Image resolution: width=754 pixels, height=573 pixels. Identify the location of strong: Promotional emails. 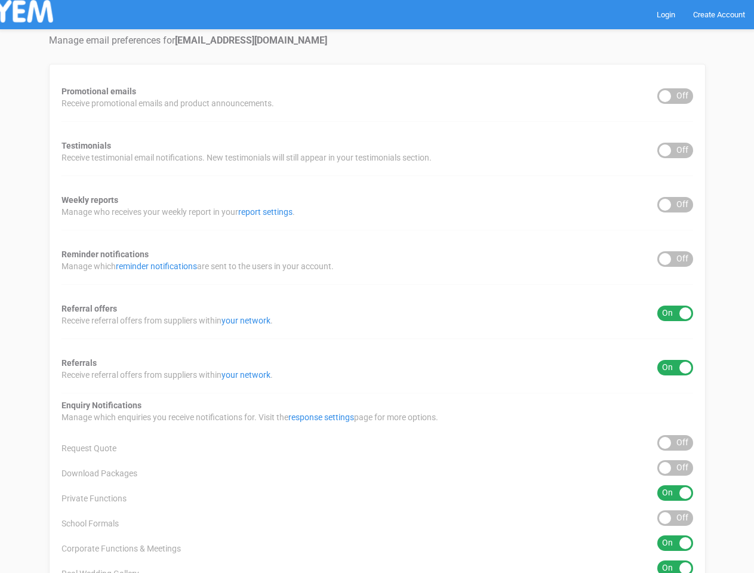
(99, 91).